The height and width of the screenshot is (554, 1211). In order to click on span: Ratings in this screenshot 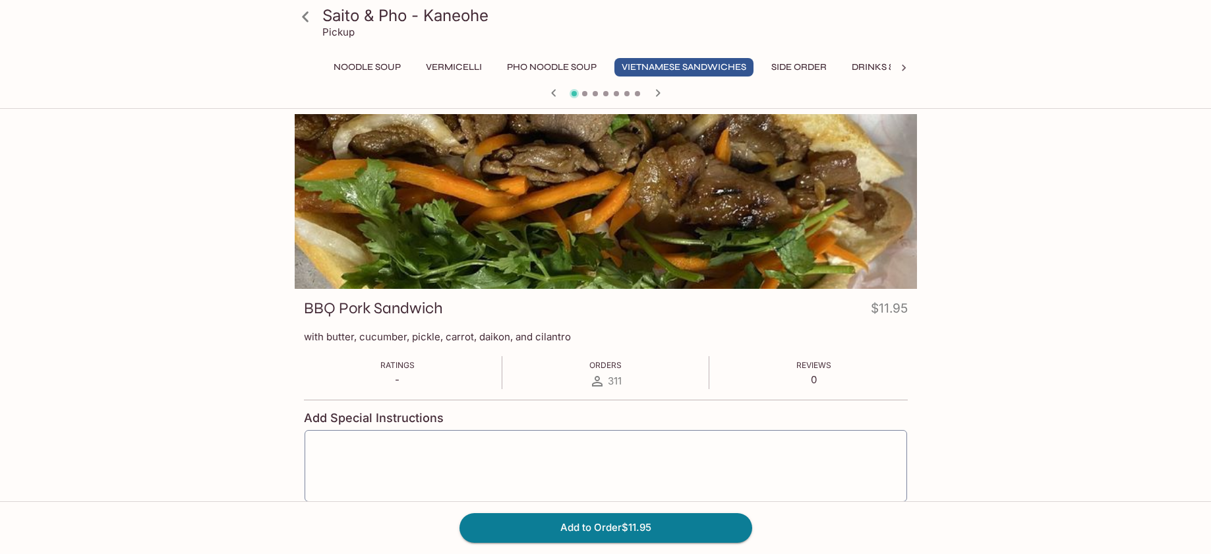, I will do `click(397, 365)`.